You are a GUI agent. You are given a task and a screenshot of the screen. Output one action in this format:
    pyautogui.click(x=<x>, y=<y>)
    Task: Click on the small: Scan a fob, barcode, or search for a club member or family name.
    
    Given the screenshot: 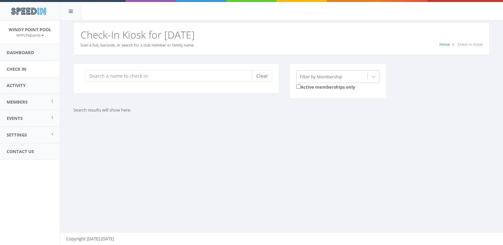 What is the action you would take?
    pyautogui.click(x=137, y=45)
    